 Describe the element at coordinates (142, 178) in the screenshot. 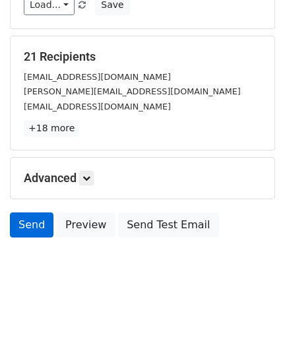

I see `h5: Advanced` at that location.